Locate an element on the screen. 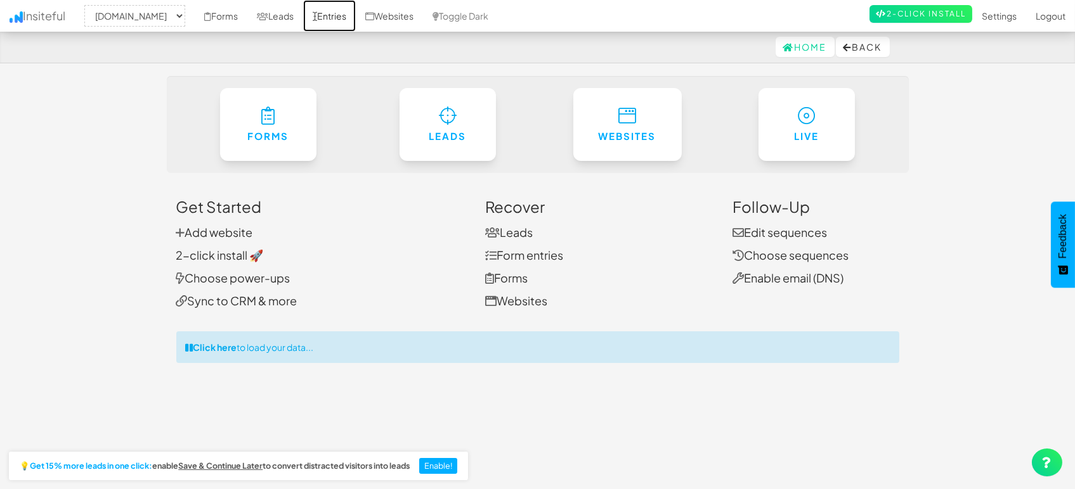  strong: Click here is located at coordinates (215, 347).